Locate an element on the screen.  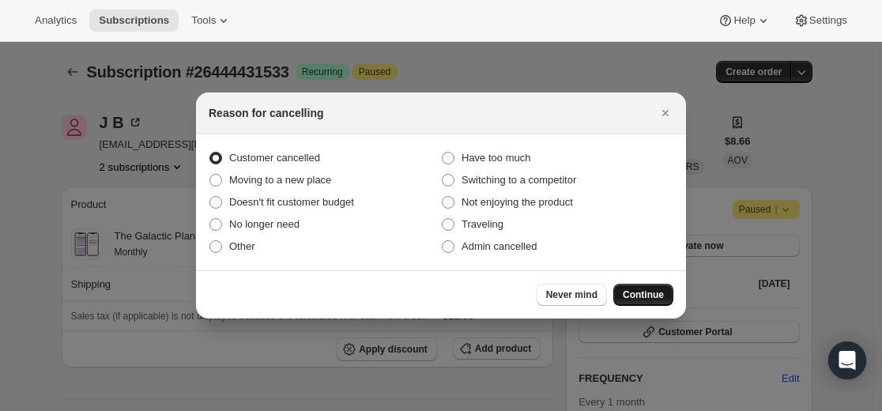
h2: Reason for cancelling is located at coordinates (266, 113).